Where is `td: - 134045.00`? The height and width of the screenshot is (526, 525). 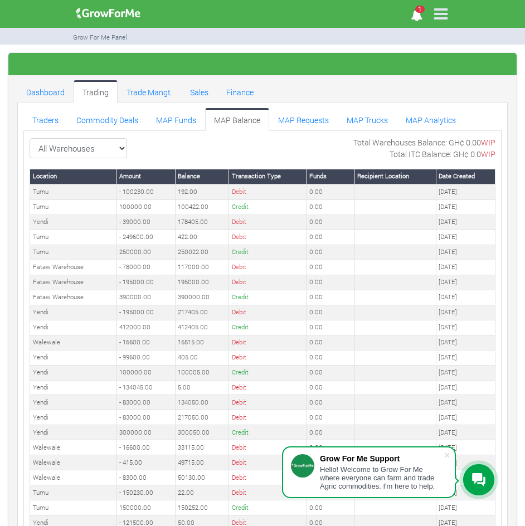
td: - 134045.00 is located at coordinates (146, 387).